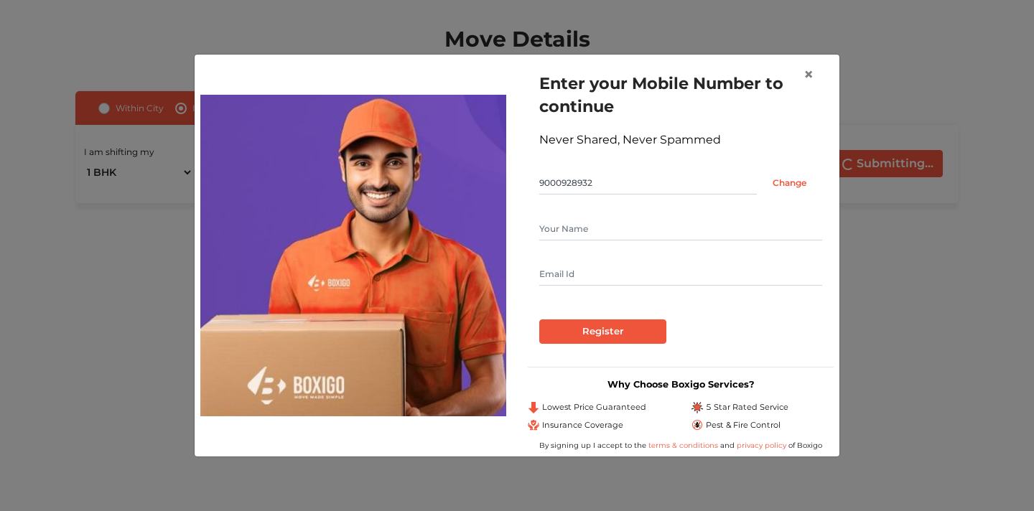 This screenshot has height=511, width=1034. Describe the element at coordinates (594, 407) in the screenshot. I see `span: Lowest Price Guaranteed` at that location.